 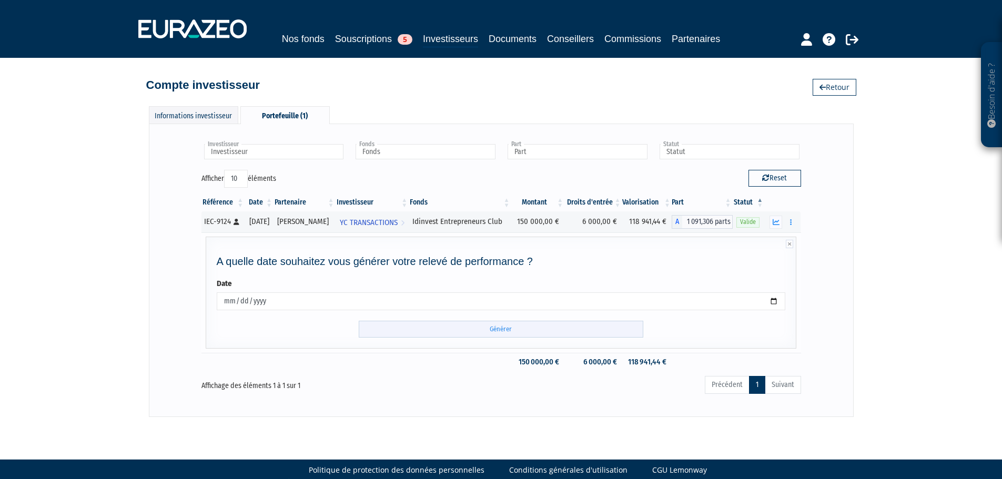 I want to click on span: Valide, so click(x=748, y=222).